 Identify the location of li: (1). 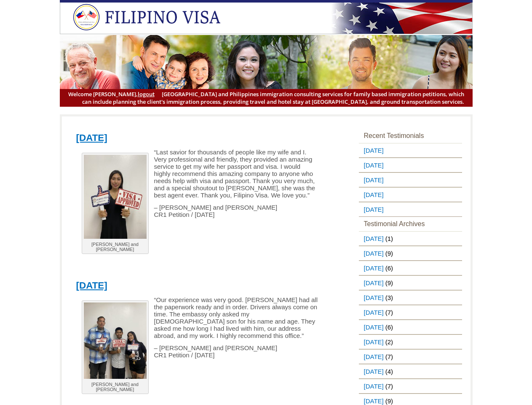
(410, 238).